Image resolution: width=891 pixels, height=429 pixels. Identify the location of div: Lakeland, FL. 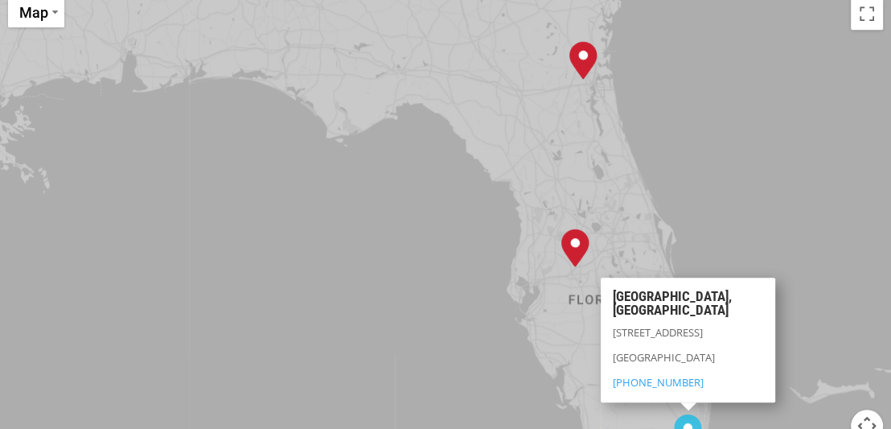
(575, 248).